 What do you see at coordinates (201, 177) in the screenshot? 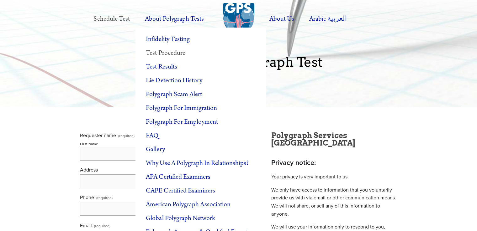
I see `a: APA Certified Examiners` at bounding box center [201, 177].